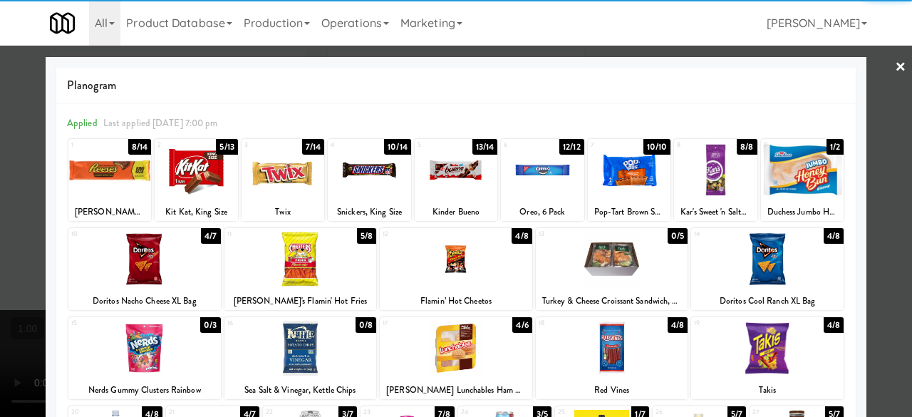 Image resolution: width=912 pixels, height=417 pixels. Describe the element at coordinates (629, 180) in the screenshot. I see `div: 710/10Pop-Tart Brown Sugar Cinnamon` at that location.